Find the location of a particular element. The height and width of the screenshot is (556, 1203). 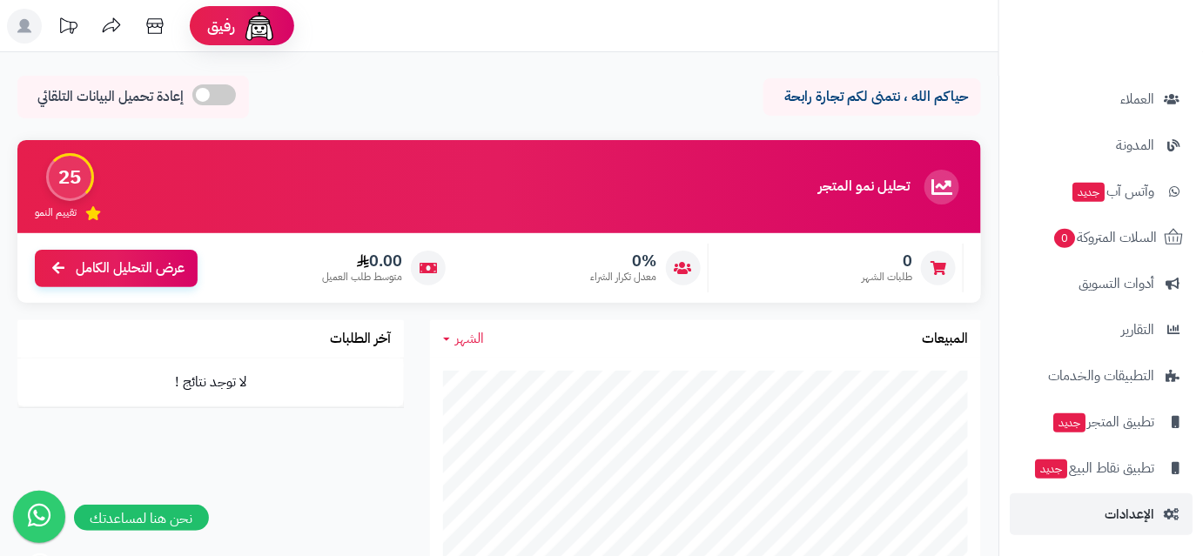

span: وآتس آب is located at coordinates (1113, 192).